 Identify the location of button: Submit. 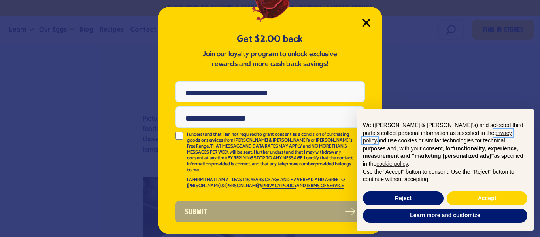
(270, 212).